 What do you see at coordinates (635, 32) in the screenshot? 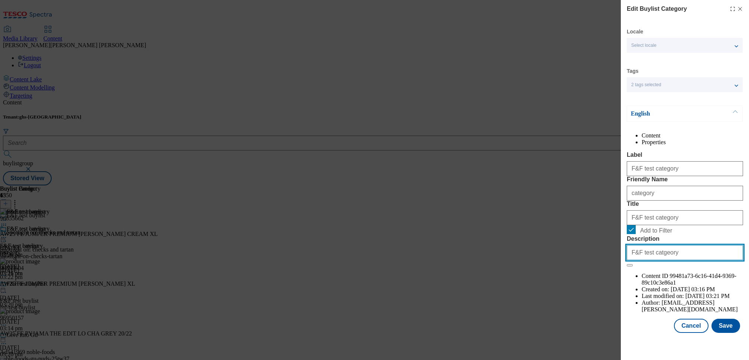
I see `label: Locale` at bounding box center [635, 32].